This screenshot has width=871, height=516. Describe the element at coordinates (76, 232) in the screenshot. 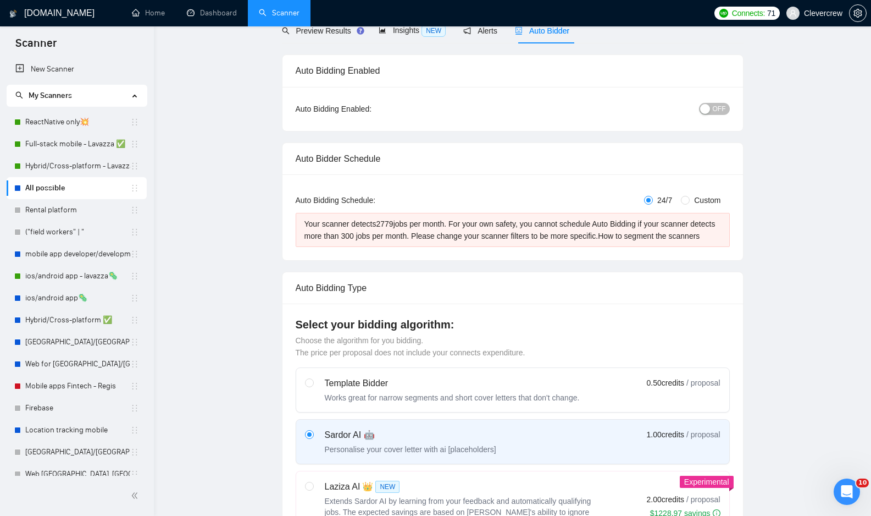

I see `li: ("field workers" | "` at that location.